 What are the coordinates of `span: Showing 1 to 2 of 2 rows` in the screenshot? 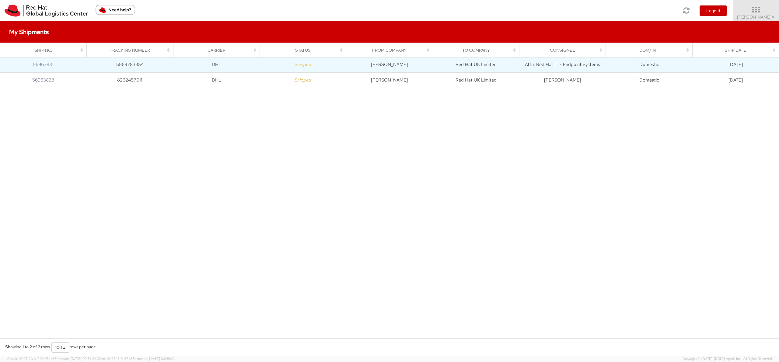 It's located at (27, 347).